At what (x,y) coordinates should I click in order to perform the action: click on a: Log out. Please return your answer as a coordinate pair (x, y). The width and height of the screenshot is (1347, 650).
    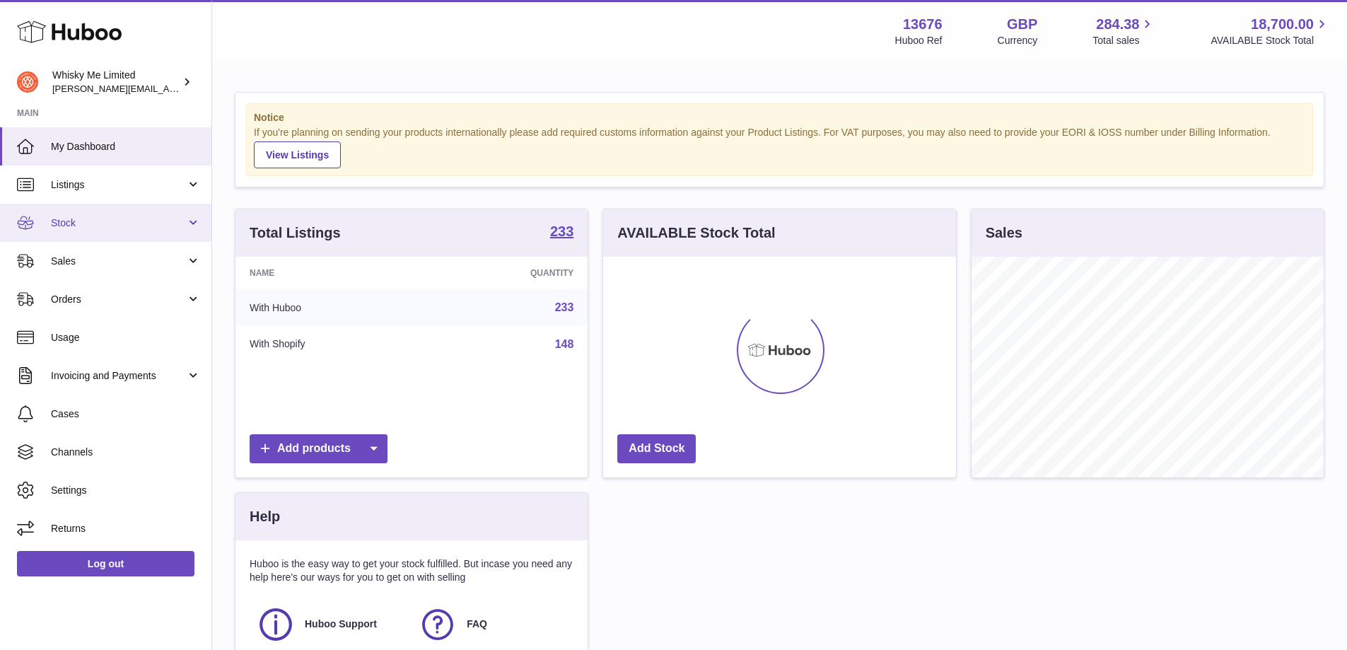
    Looking at the image, I should click on (105, 563).